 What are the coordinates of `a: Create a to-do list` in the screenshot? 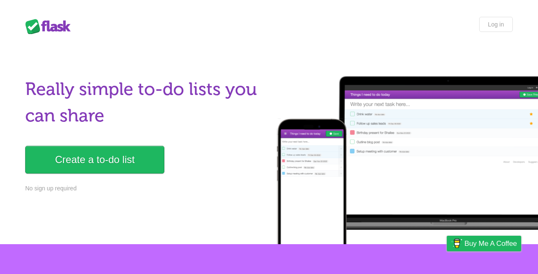 It's located at (95, 160).